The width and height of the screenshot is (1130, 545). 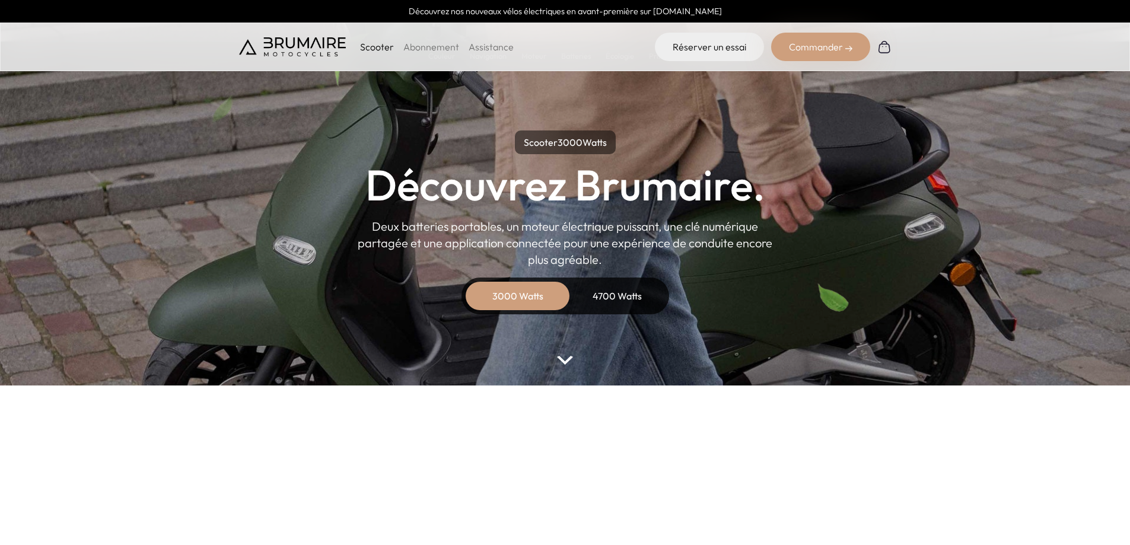 I want to click on p: Scooter, so click(x=377, y=47).